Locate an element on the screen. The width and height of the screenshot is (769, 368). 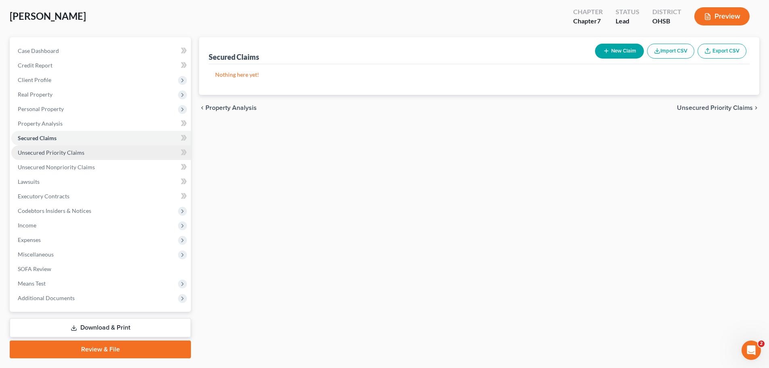
span: 7 is located at coordinates (599, 21).